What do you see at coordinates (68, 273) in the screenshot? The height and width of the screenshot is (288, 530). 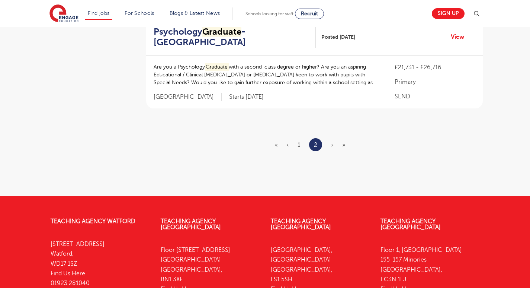 I see `a: Find Us Here` at bounding box center [68, 273].